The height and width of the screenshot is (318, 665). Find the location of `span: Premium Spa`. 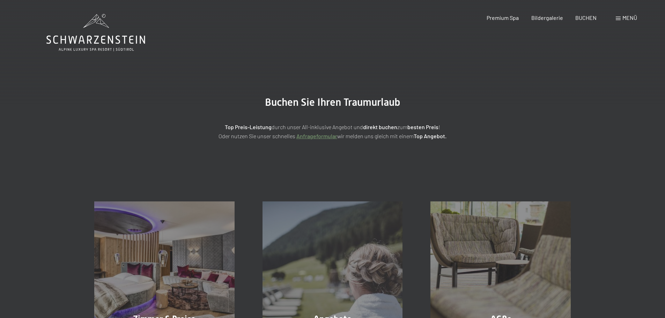

span: Premium Spa is located at coordinates (503, 17).